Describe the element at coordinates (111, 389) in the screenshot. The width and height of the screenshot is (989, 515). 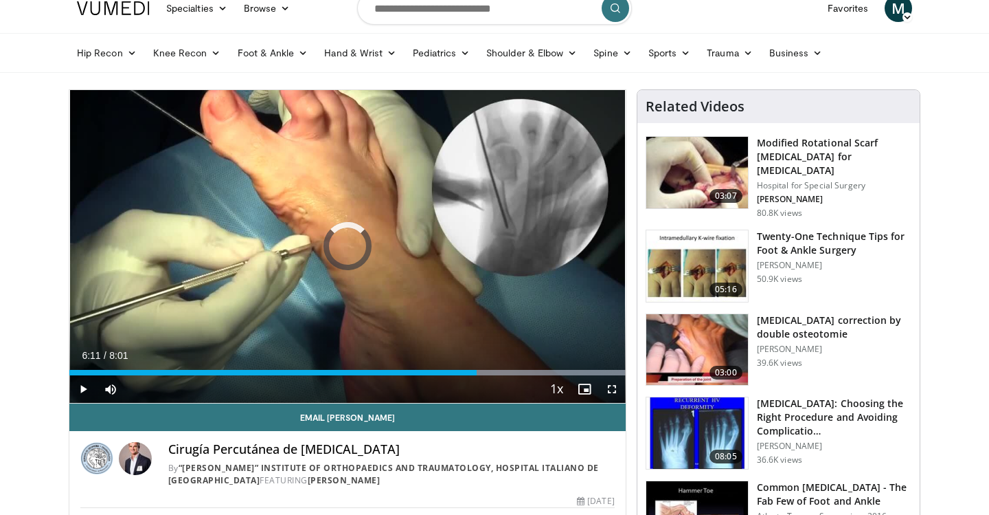
I see `button: Mute` at that location.